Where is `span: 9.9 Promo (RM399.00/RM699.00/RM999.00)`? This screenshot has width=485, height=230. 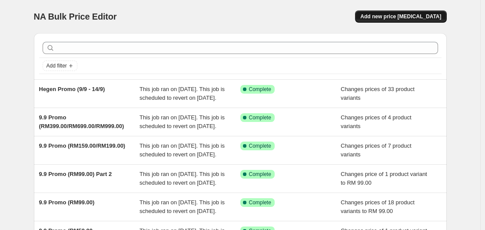
span: 9.9 Promo (RM399.00/RM699.00/RM999.00) is located at coordinates (82, 121).